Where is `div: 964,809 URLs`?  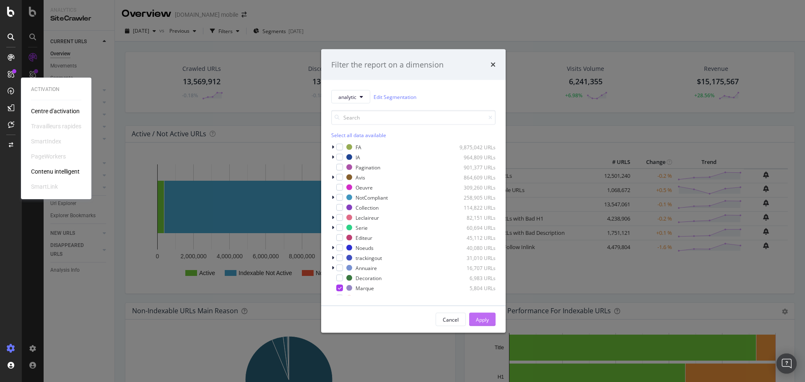 div: 964,809 URLs is located at coordinates (453, 157).